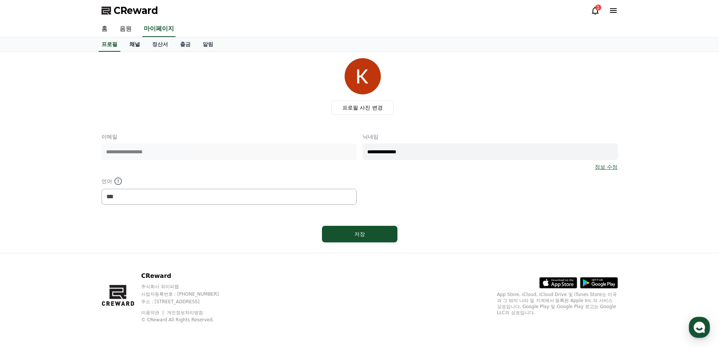 Image resolution: width=719 pixels, height=347 pixels. What do you see at coordinates (490, 137) in the screenshot?
I see `p: 닉네임` at bounding box center [490, 137].